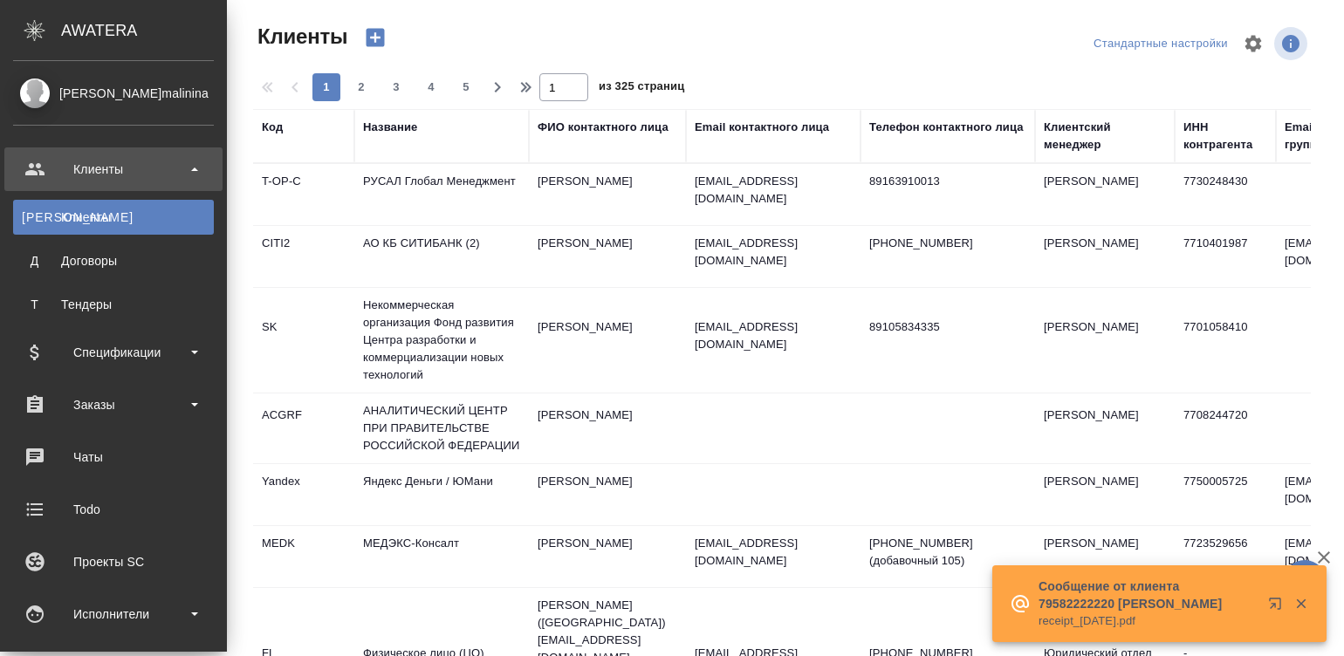 The width and height of the screenshot is (1344, 656). Describe the element at coordinates (442, 340) in the screenshot. I see `td: Некоммерческая организация Фонд развития Центра разработки и коммерциализации новых технологий` at that location.